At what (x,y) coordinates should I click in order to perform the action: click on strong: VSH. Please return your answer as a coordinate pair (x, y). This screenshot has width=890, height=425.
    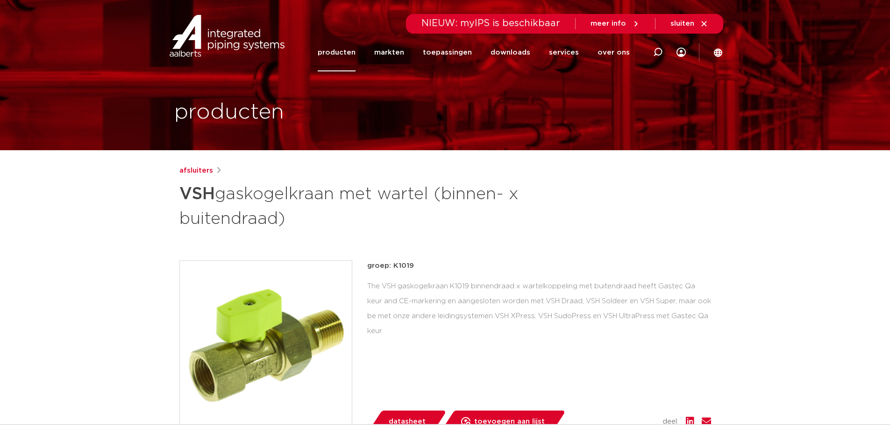
    Looking at the image, I should click on (197, 194).